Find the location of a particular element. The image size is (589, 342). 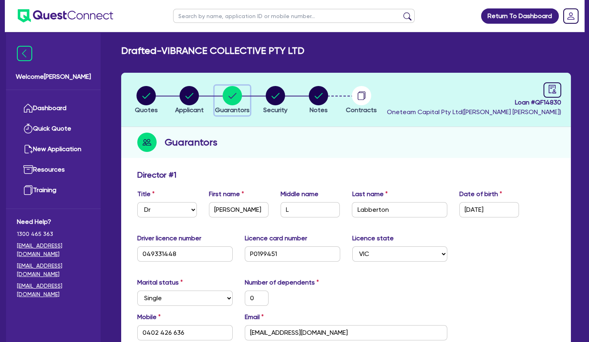

button: Applicant is located at coordinates (189, 101).